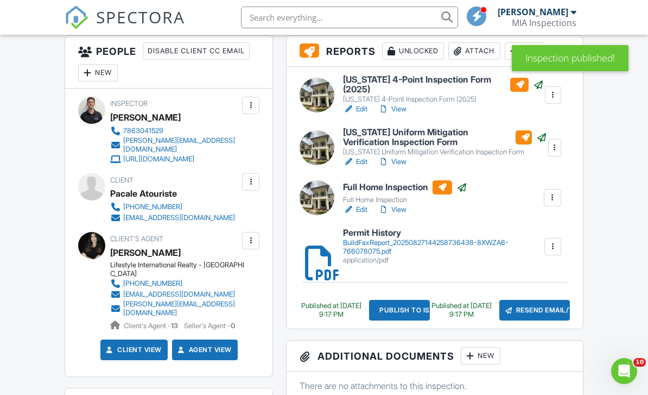  What do you see at coordinates (210, 325) in the screenshot?
I see `span: Seller's Agent -` at bounding box center [210, 325].